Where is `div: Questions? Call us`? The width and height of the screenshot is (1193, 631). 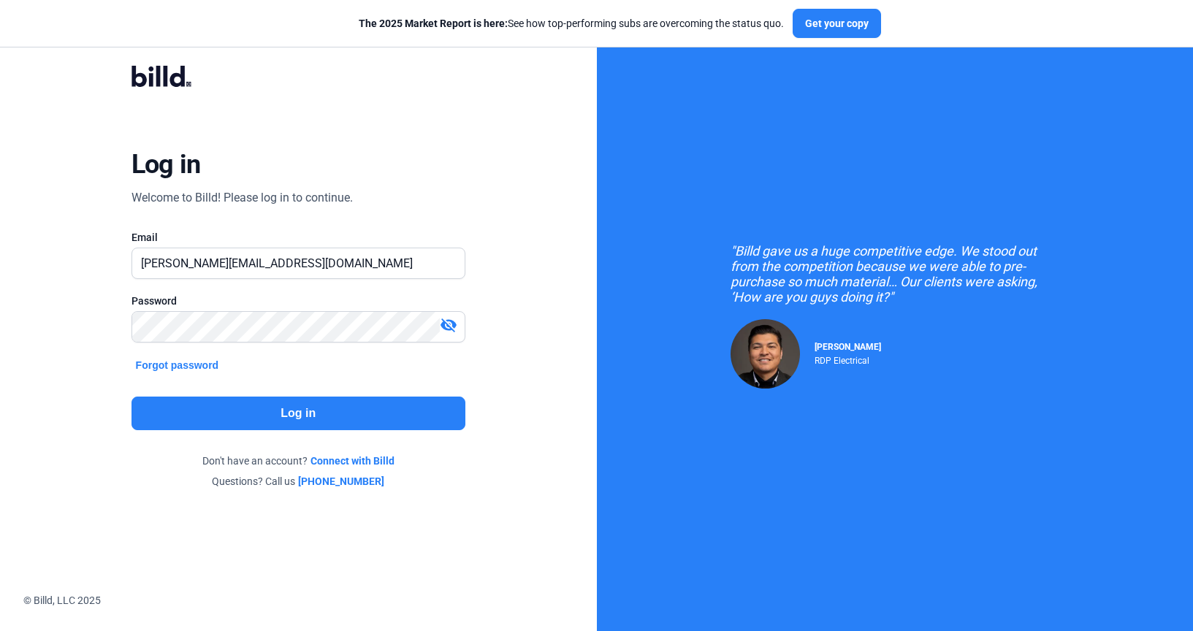
div: Questions? Call us is located at coordinates (298, 481).